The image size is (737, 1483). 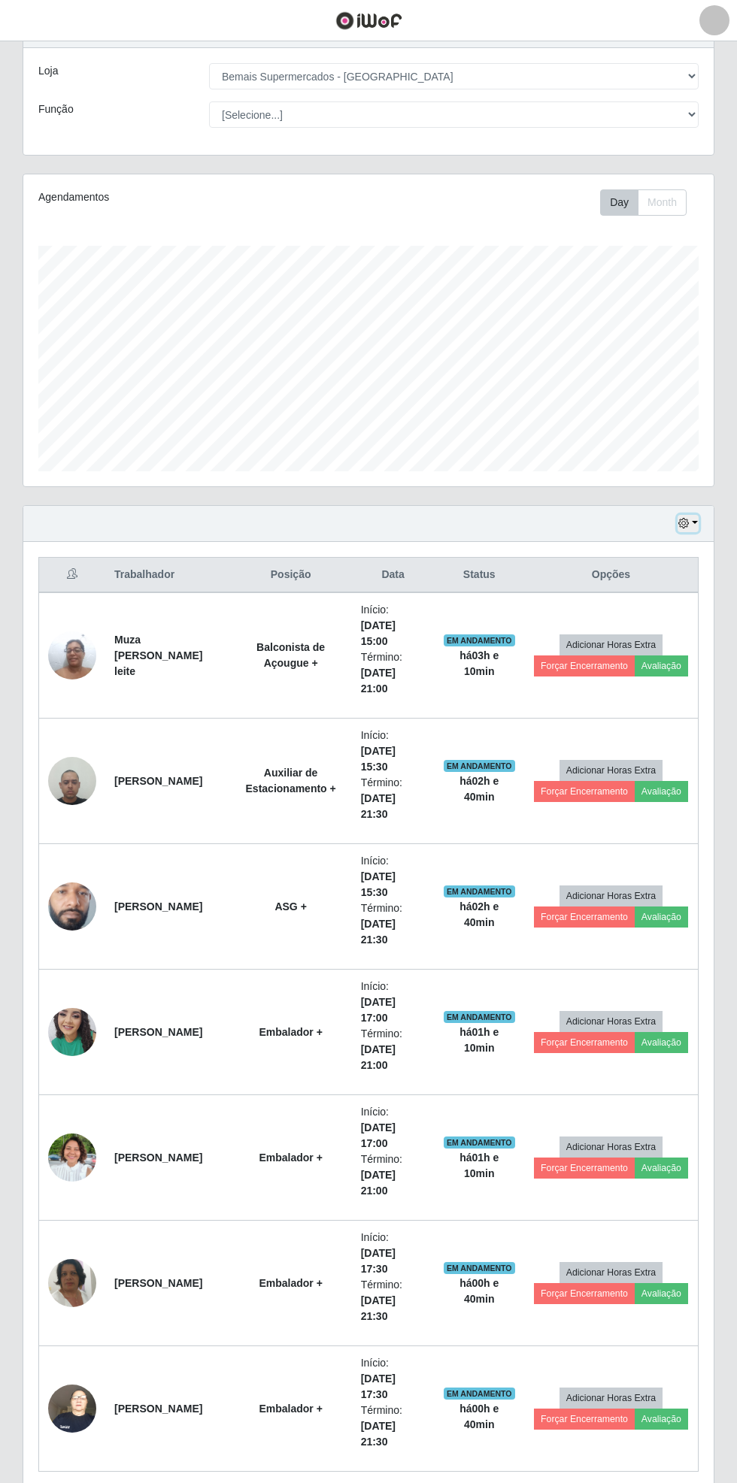 What do you see at coordinates (649, 202) in the screenshot?
I see `div: Toolbar with button groups` at bounding box center [649, 202].